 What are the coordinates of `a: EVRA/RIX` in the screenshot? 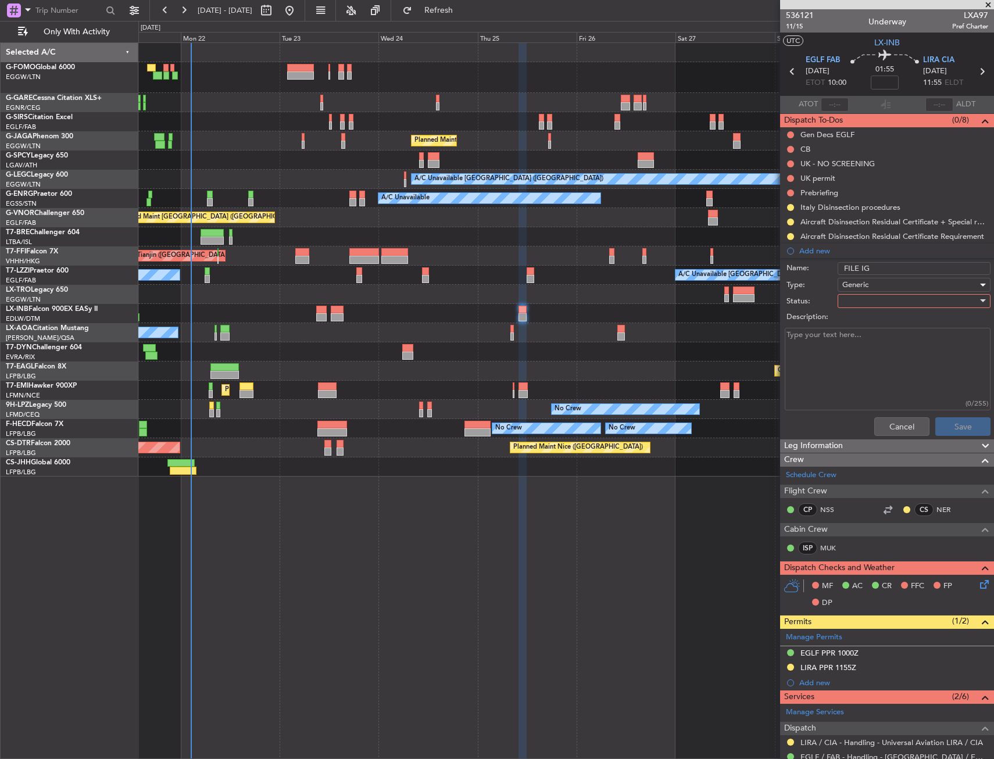 It's located at (20, 357).